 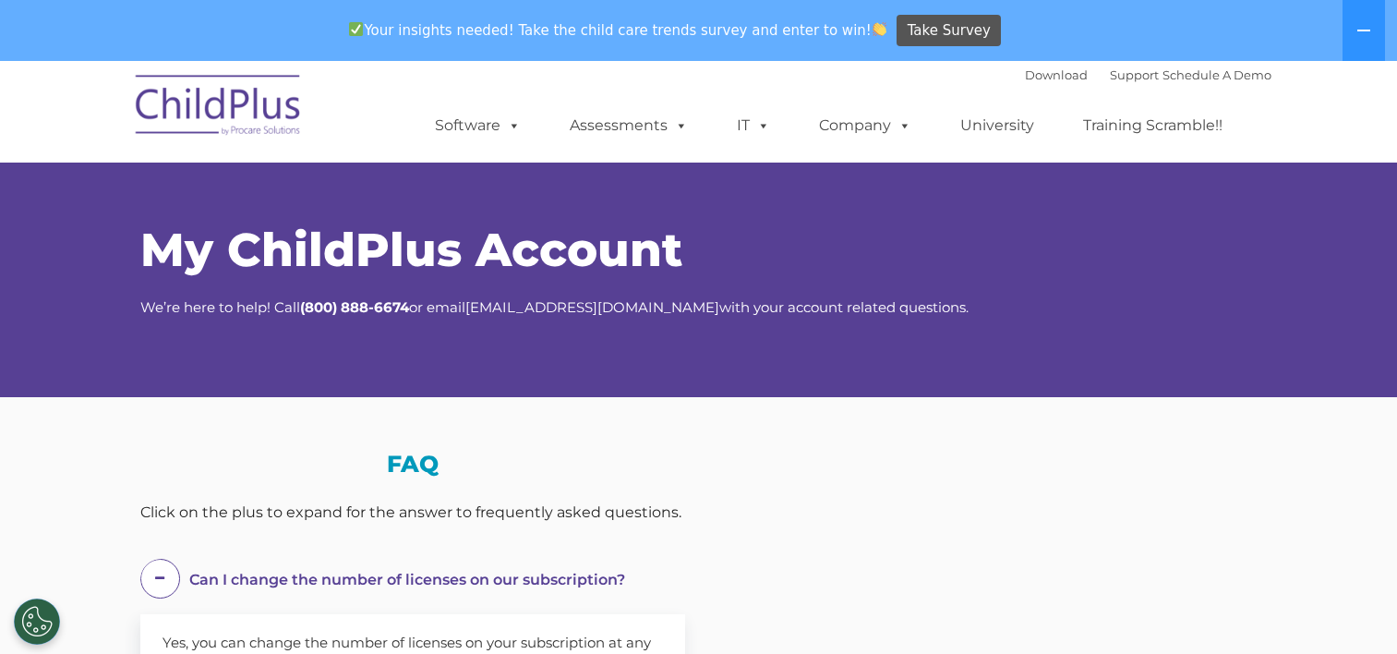 I want to click on a: IT, so click(x=753, y=126).